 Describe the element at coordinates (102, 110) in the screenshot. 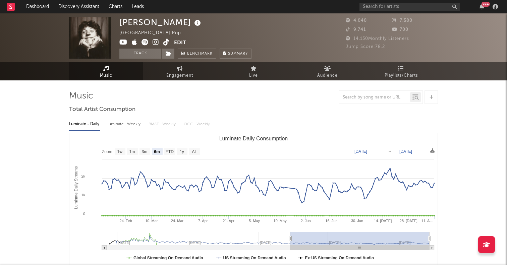

I see `span: Total Artist Consumption` at that location.